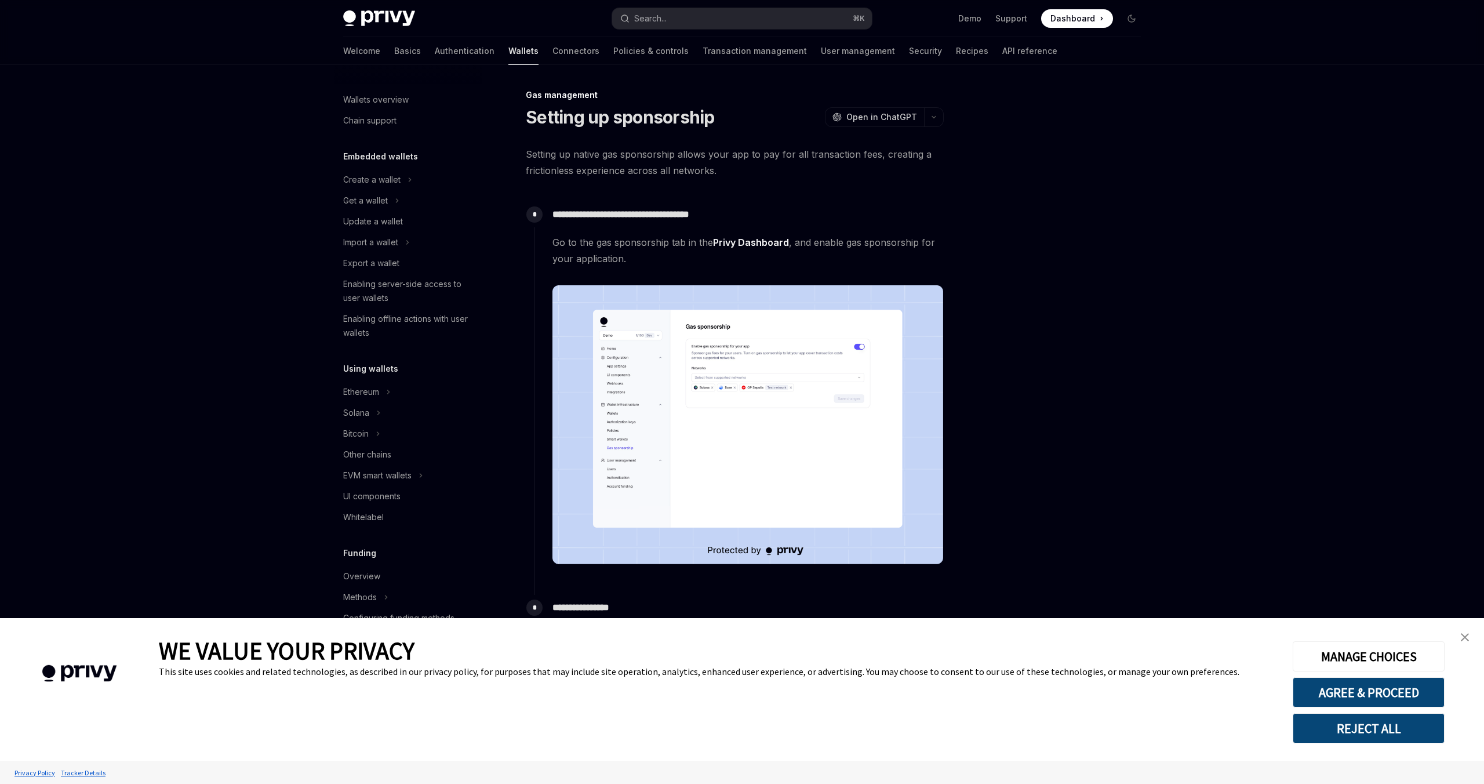 Image resolution: width=1484 pixels, height=784 pixels. I want to click on a: Enabling offline actions with user wallets, so click(408, 326).